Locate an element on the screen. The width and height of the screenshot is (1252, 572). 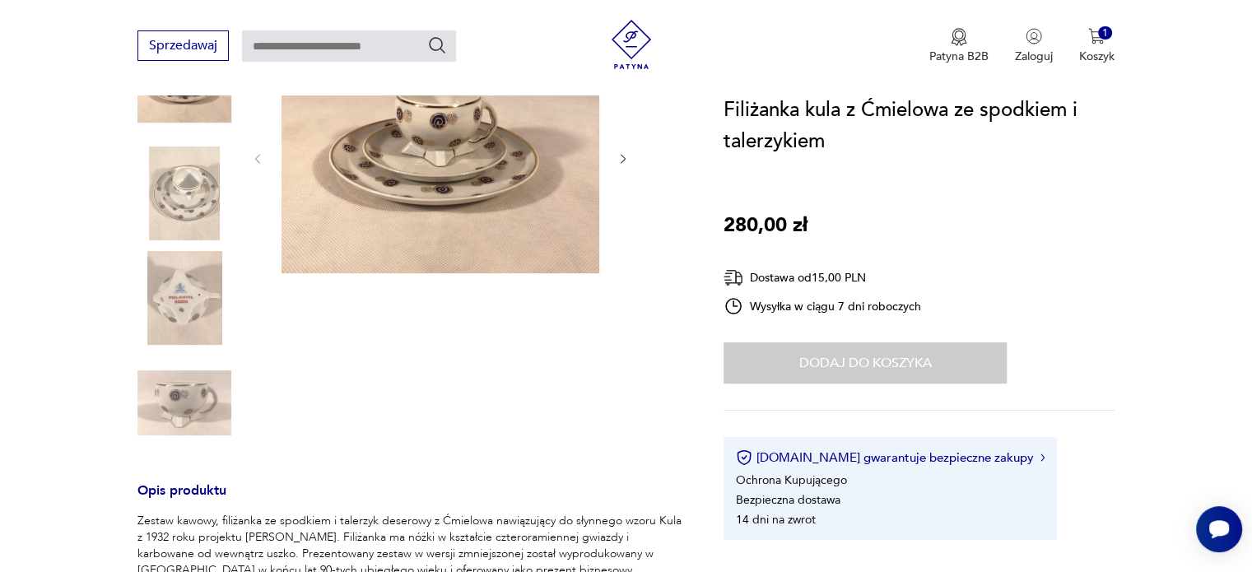
a: Ikona medaluPatyna B2B is located at coordinates (959, 46).